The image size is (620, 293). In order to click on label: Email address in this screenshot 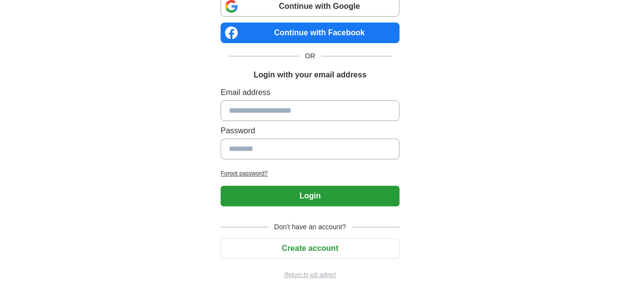, I will do `click(310, 93)`.